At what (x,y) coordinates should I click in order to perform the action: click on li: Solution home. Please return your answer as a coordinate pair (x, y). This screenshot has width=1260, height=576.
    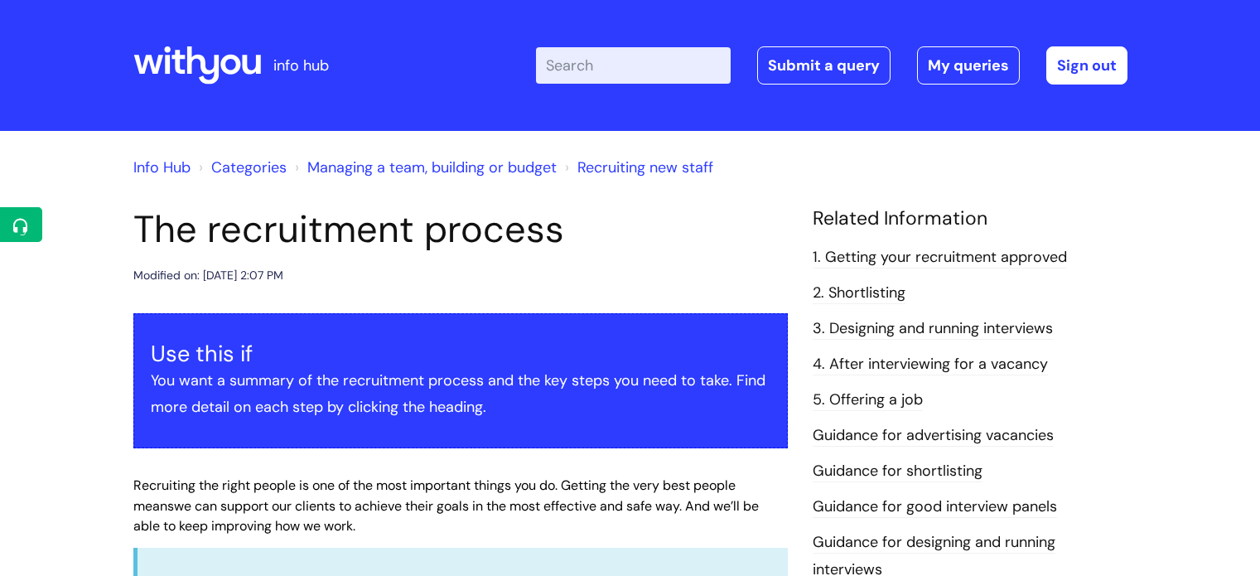
    Looking at the image, I should click on (240, 167).